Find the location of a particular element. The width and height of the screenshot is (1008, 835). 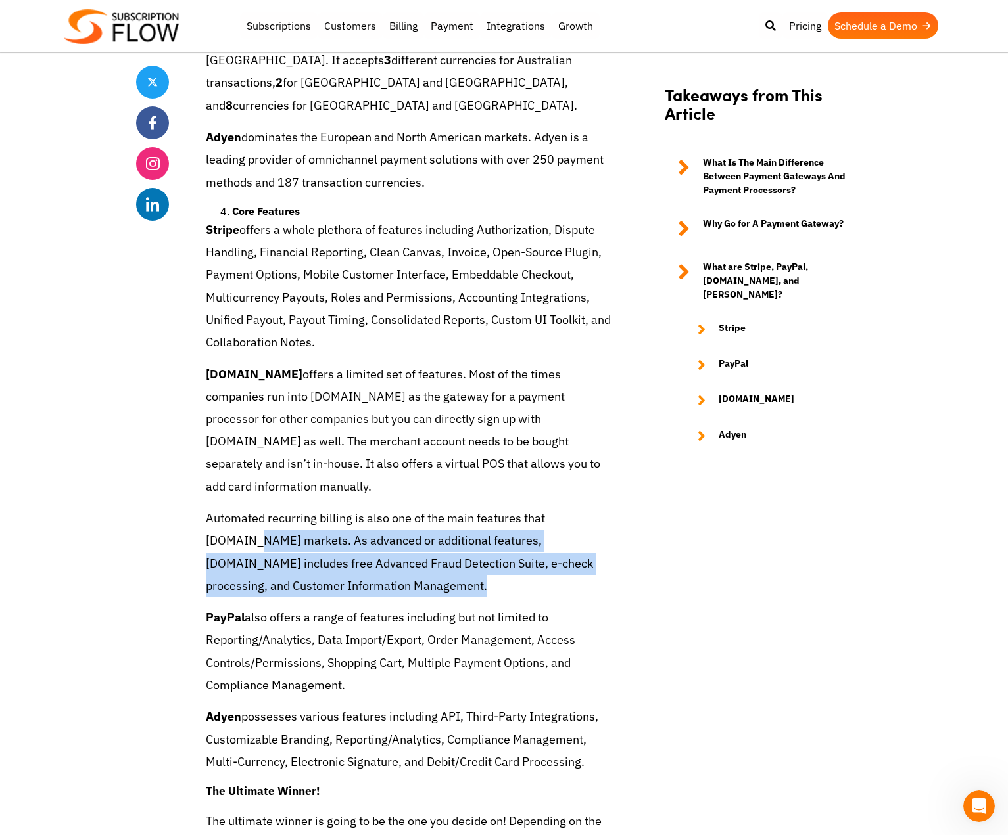

a: PayPal is located at coordinates (772, 365).